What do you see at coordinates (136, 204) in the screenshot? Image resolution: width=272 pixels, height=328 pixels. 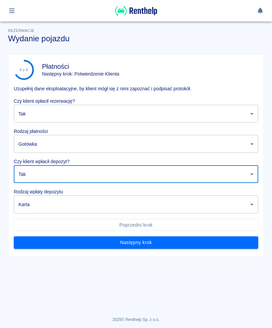 I see `div: Karta` at bounding box center [136, 204].